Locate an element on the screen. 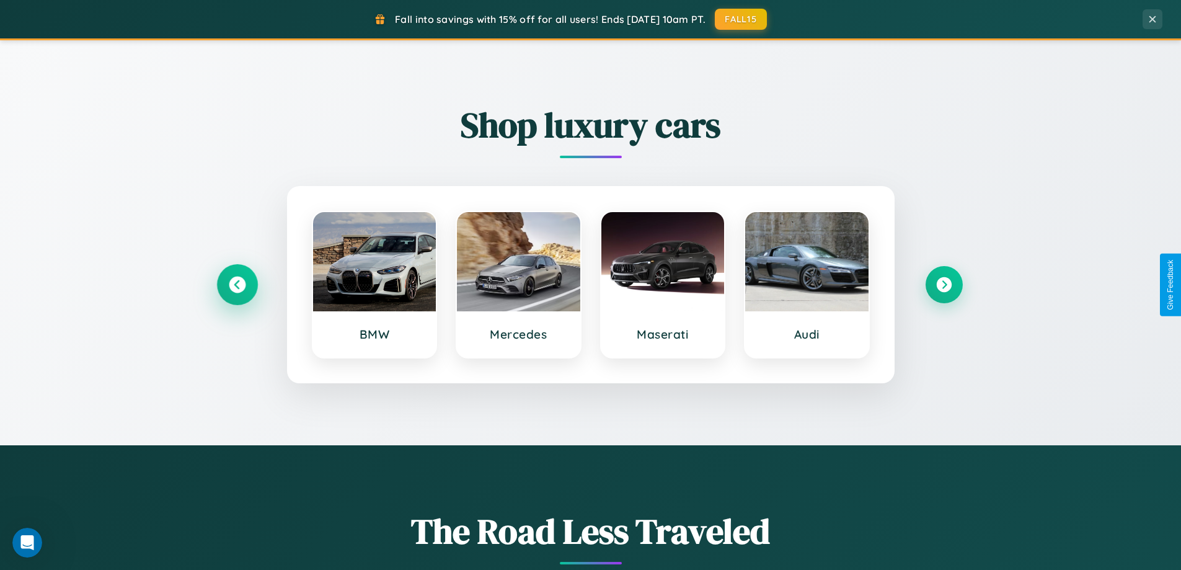 Image resolution: width=1181 pixels, height=570 pixels. h2: Shop luxury cars is located at coordinates (591, 125).